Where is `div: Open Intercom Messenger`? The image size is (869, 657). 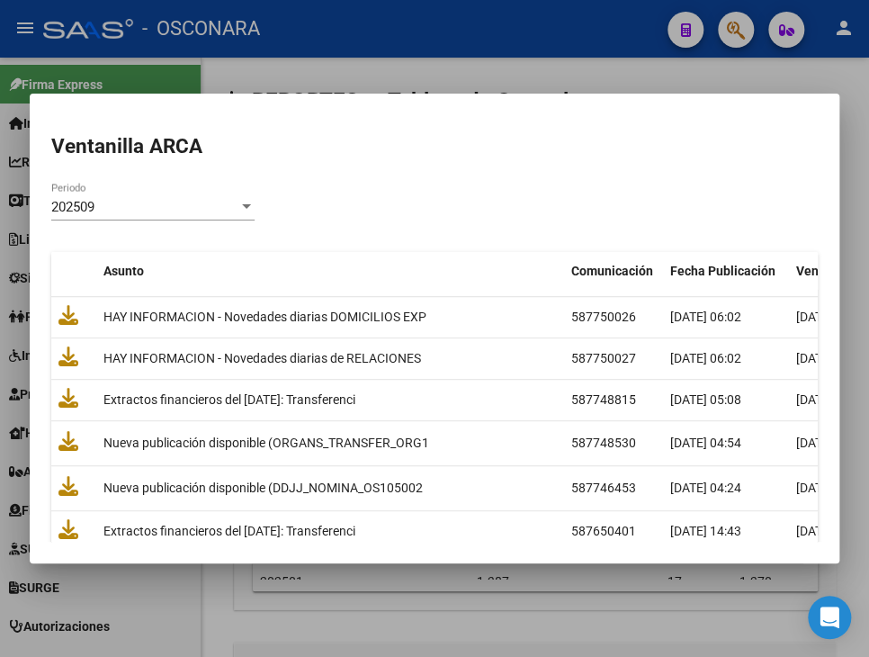
div: Open Intercom Messenger is located at coordinates (829, 617).